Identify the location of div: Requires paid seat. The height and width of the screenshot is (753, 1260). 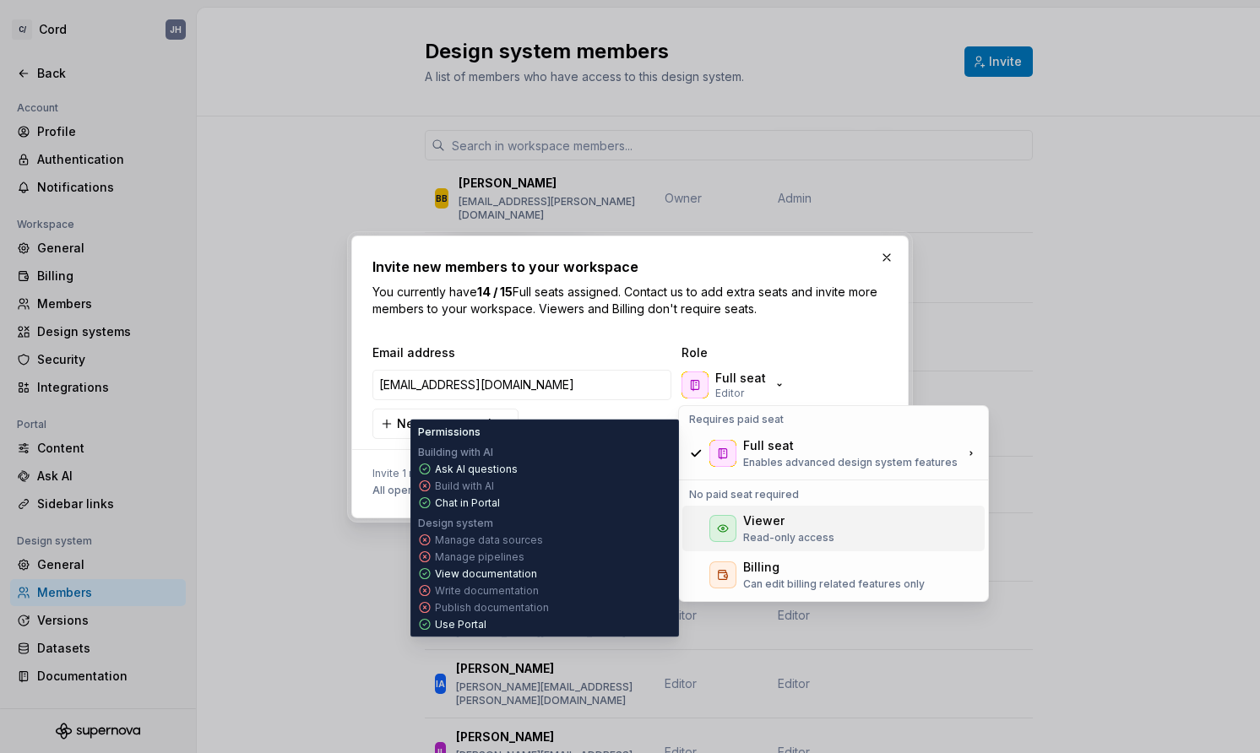
(834, 420).